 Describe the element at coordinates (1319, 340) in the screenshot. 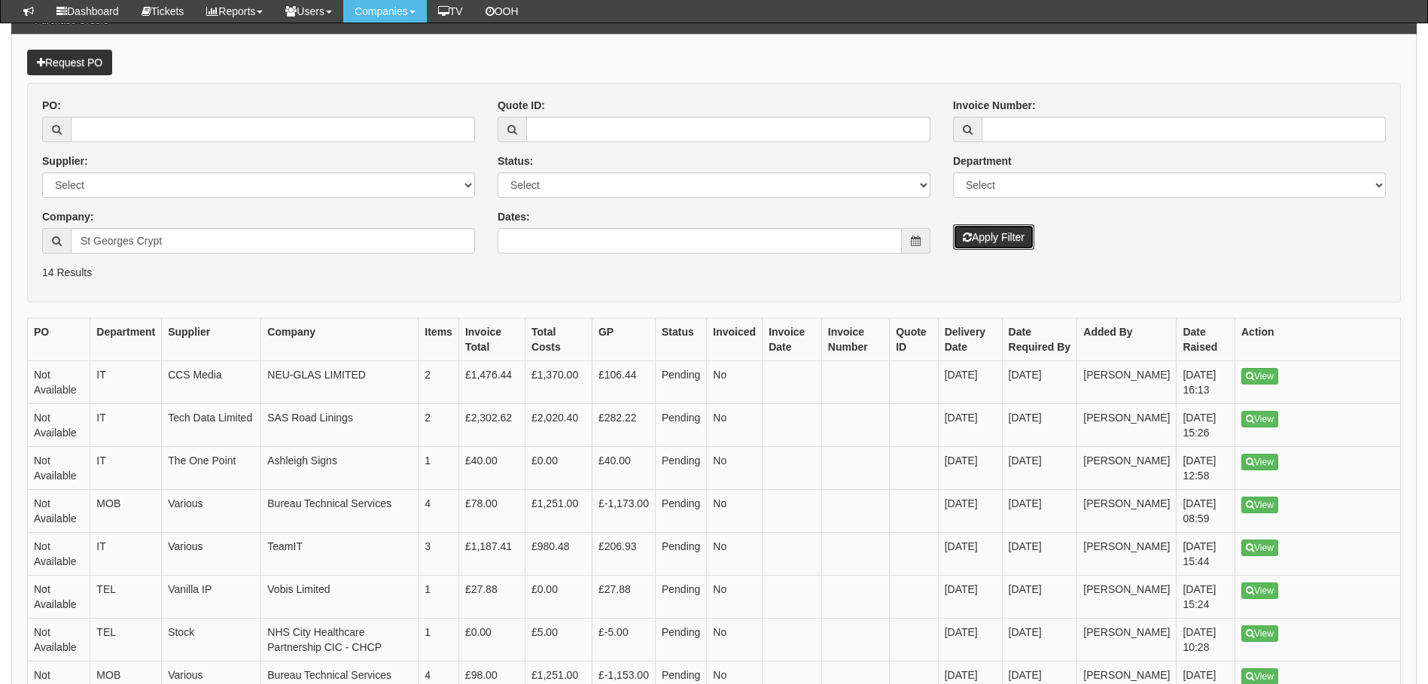

I see `th: Action` at that location.